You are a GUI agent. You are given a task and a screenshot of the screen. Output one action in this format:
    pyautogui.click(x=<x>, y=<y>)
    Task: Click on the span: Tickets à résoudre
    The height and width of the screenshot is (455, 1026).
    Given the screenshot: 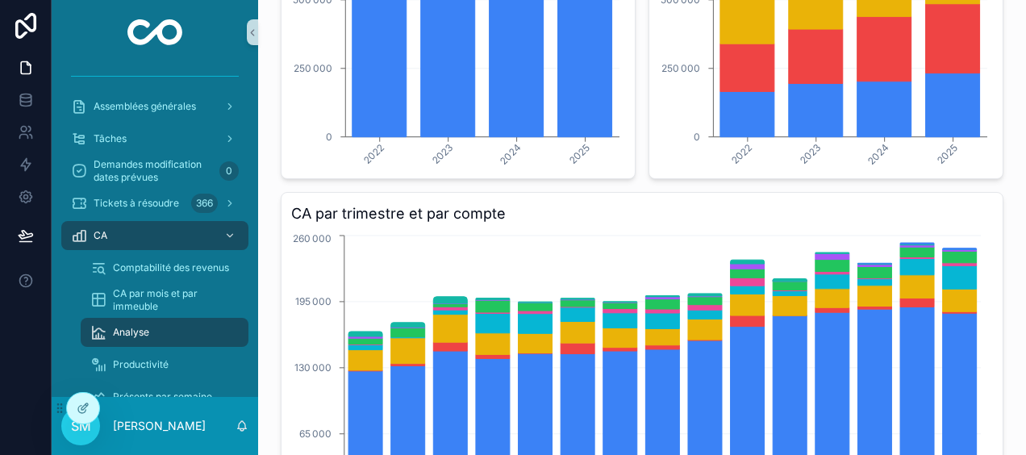 What is the action you would take?
    pyautogui.click(x=136, y=203)
    